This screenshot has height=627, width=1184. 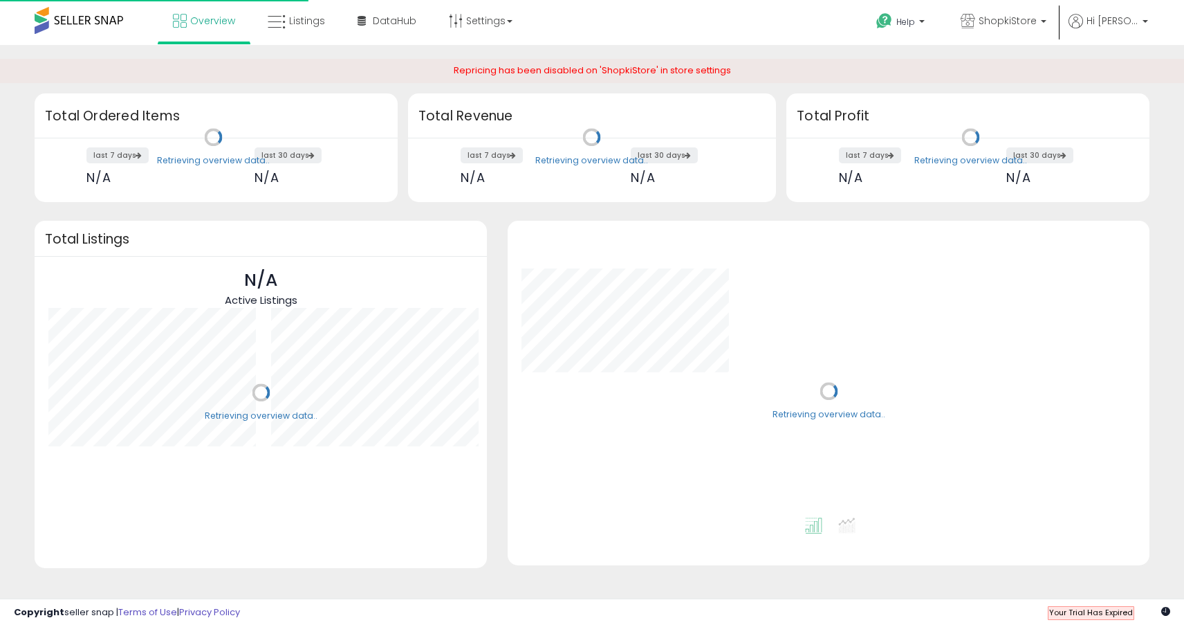 I want to click on span: Listings, so click(x=307, y=21).